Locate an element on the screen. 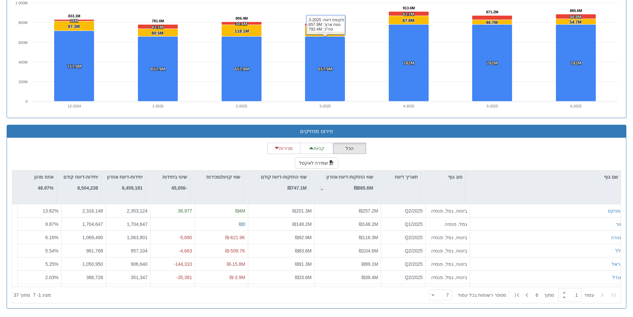 This screenshot has height=317, width=633. tspan: 833.1M is located at coordinates (74, 16).